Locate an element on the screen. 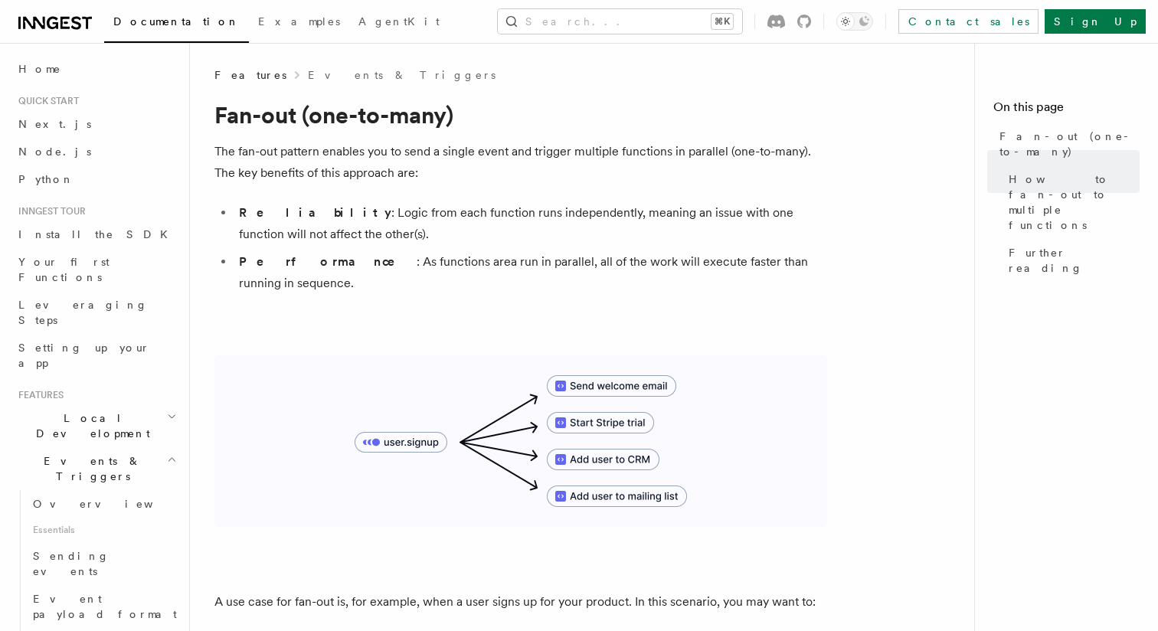 The height and width of the screenshot is (631, 1158). p: The fan-out pattern enables you to send a single event and trigger multiple functions in parallel... is located at coordinates (521, 162).